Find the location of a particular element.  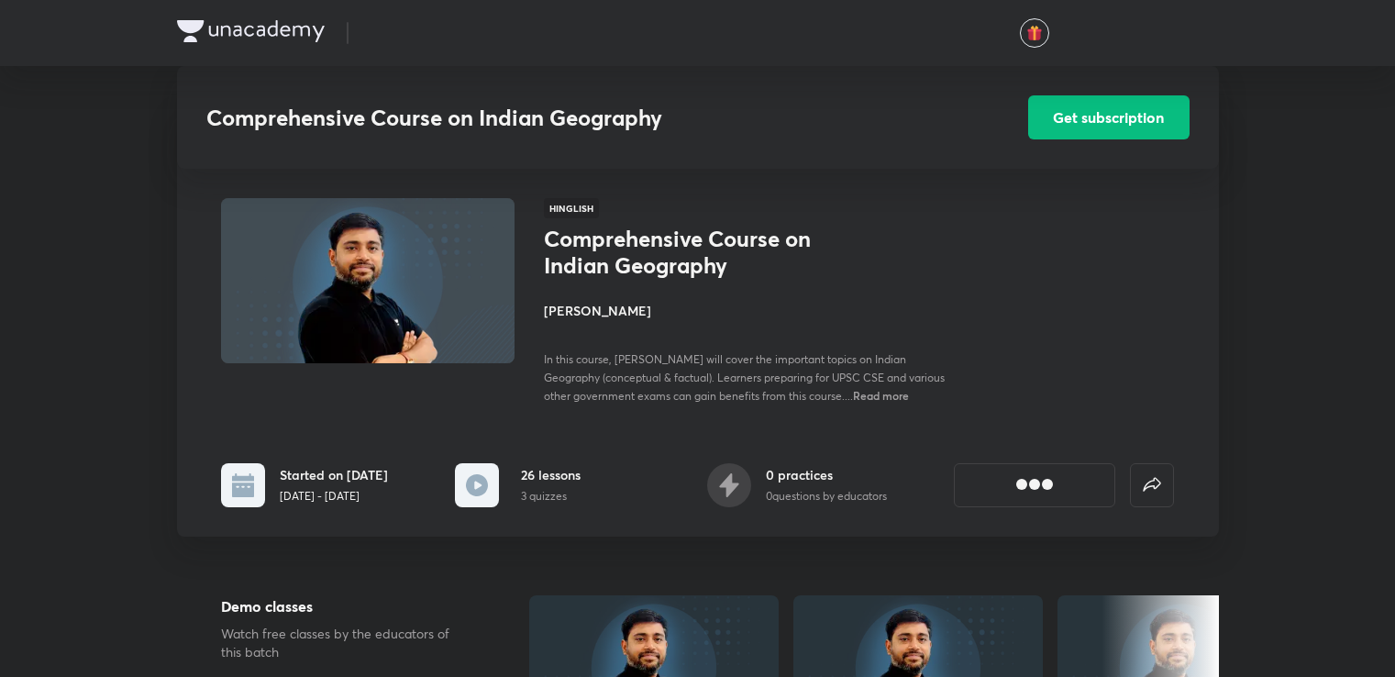

span: Hinglish is located at coordinates (571, 208).